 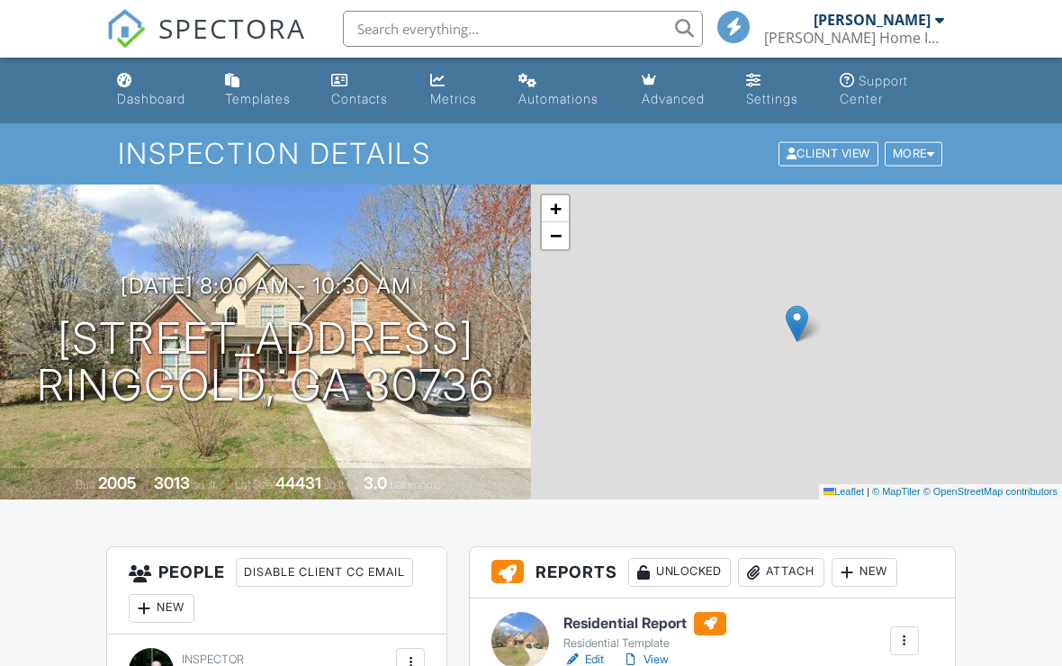 What do you see at coordinates (257, 98) in the screenshot?
I see `div: Templates` at bounding box center [257, 98].